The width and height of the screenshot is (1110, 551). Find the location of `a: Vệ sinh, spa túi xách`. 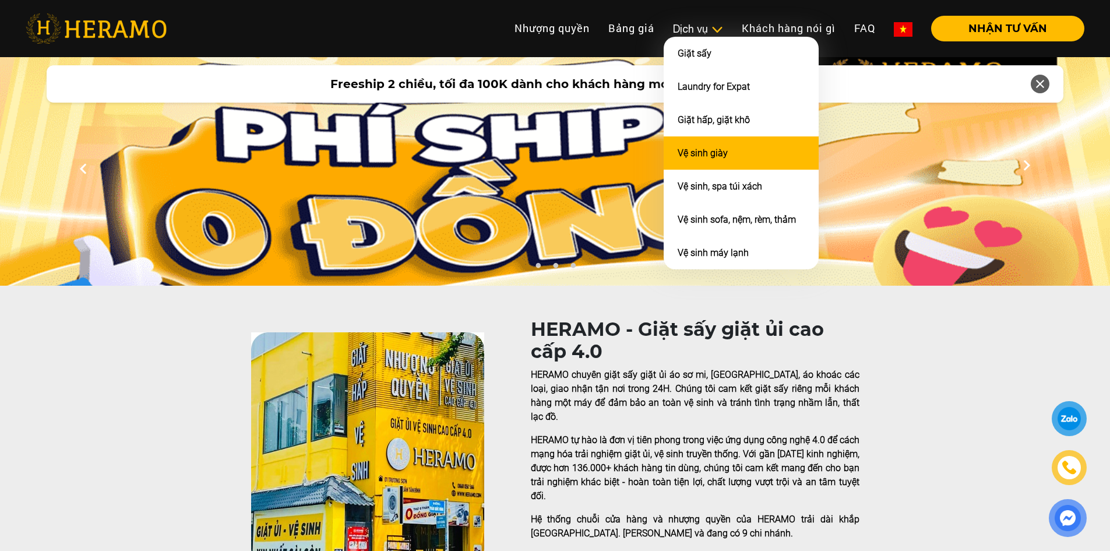

a: Vệ sinh, spa túi xách is located at coordinates (720, 186).